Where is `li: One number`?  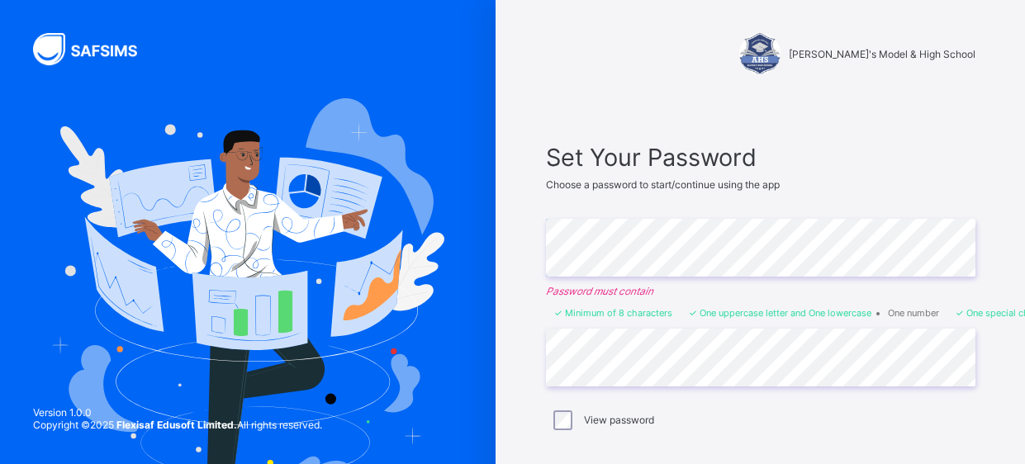 li: One number is located at coordinates (913, 313).